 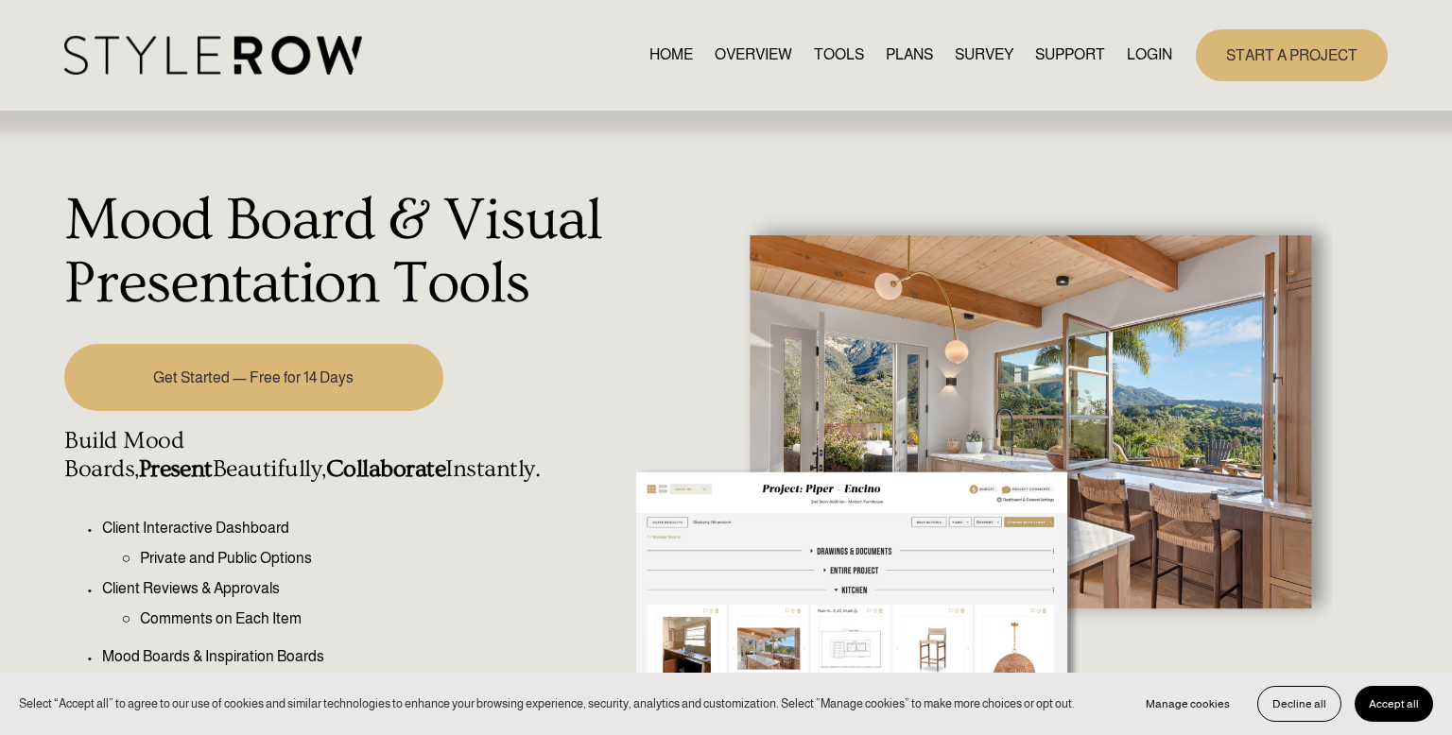 What do you see at coordinates (355, 528) in the screenshot?
I see `p: Client Interactive Dashboard` at bounding box center [355, 528].